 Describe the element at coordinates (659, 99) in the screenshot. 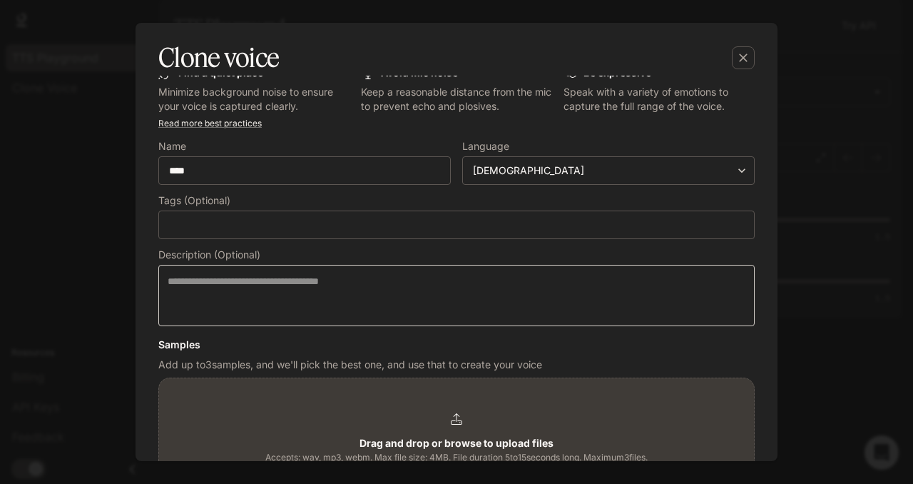

I see `p: Speak with a variety of emotions to capture the full range of the voice.` at that location.